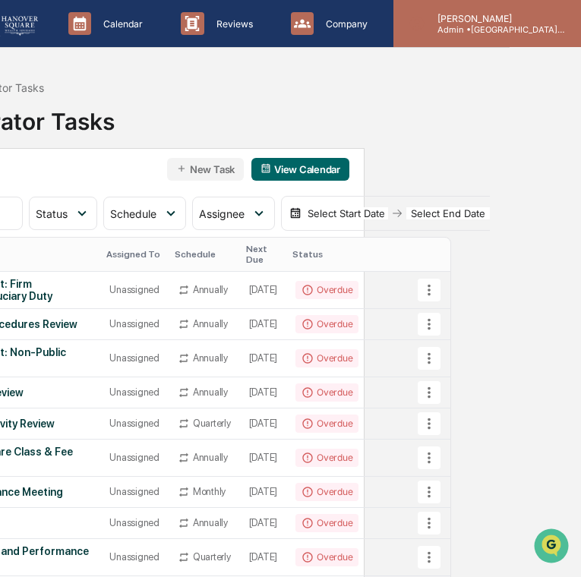 This screenshot has height=577, width=581. Describe the element at coordinates (55, 347) in the screenshot. I see `a: 🔎Data Lookup` at that location.